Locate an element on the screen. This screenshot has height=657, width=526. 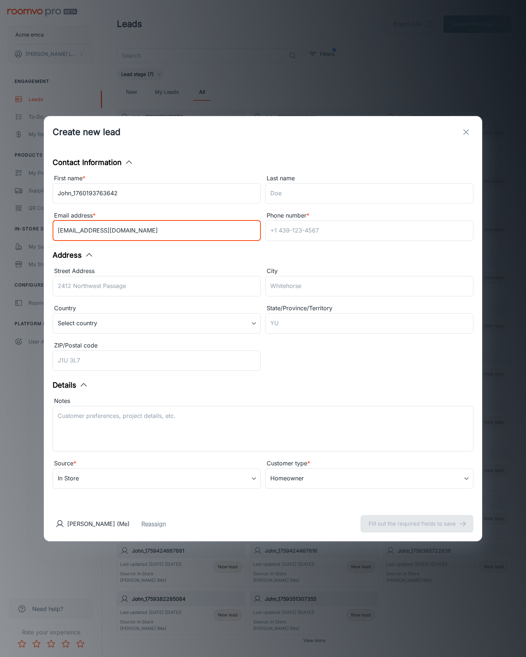
input: J1U 3L7 is located at coordinates (157, 361).